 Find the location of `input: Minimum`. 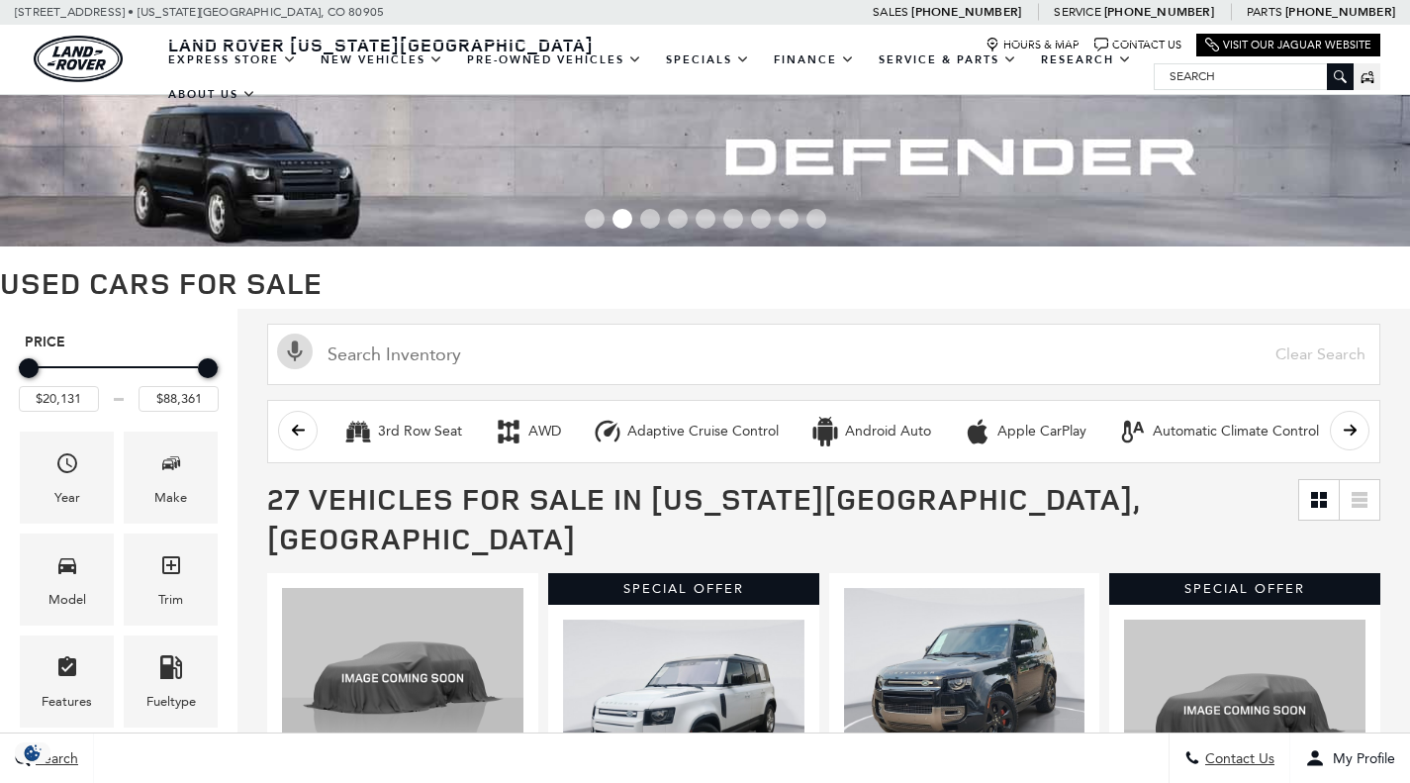

input: Minimum is located at coordinates (58, 399).